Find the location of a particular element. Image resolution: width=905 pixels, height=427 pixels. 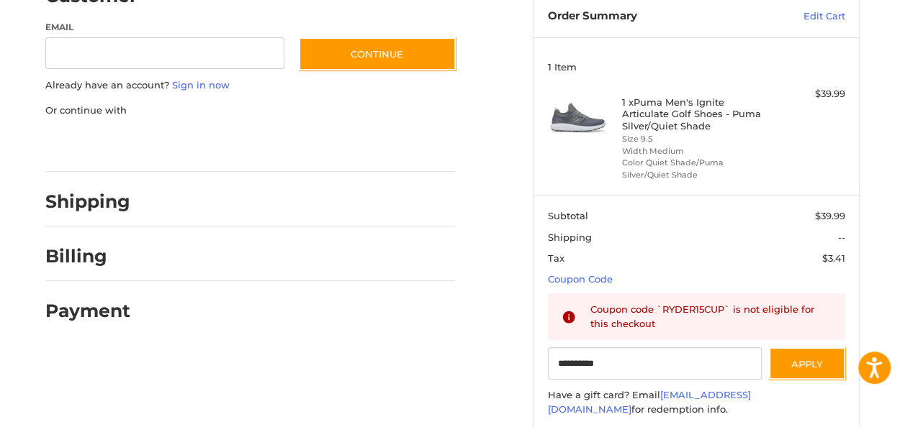

div: Coupon code `RYDER15CUP` is not eligible for this checkout is located at coordinates (710, 317).